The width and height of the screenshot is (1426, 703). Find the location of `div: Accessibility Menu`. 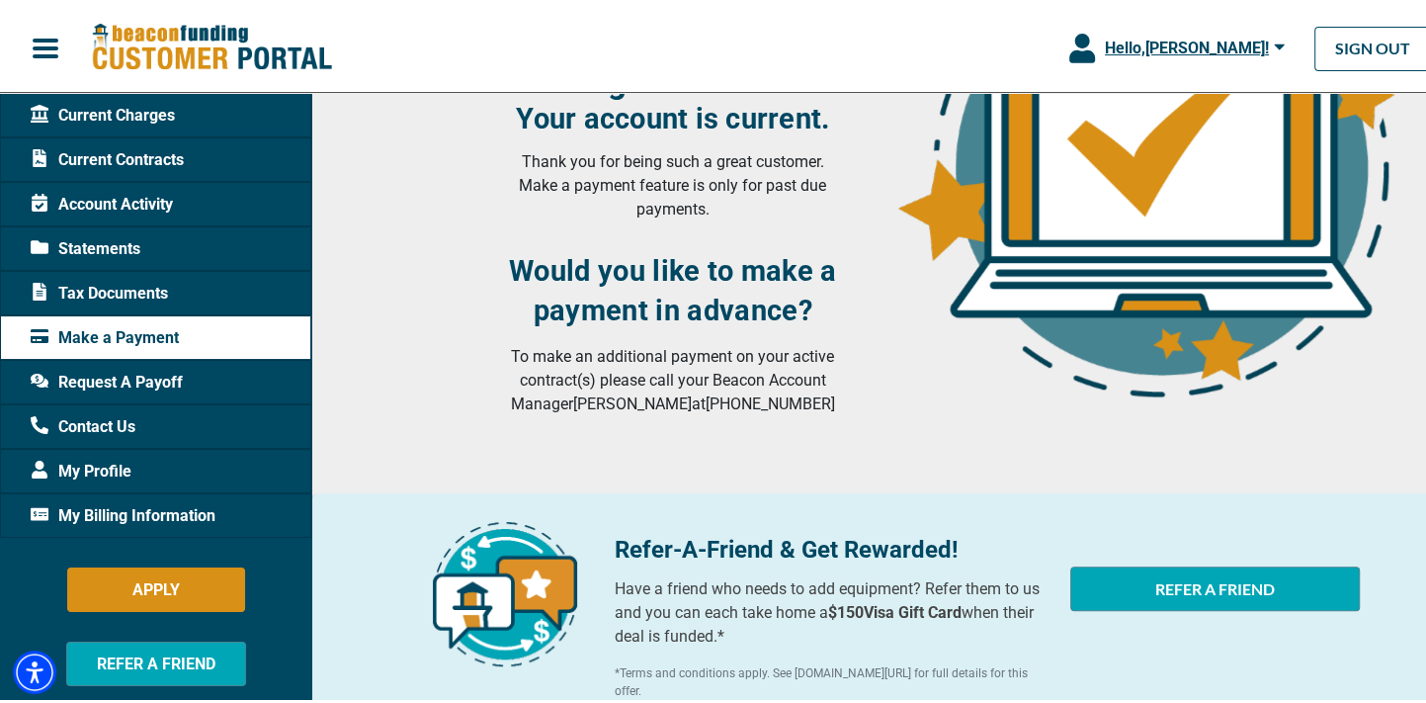

div: Accessibility Menu is located at coordinates (35, 668).